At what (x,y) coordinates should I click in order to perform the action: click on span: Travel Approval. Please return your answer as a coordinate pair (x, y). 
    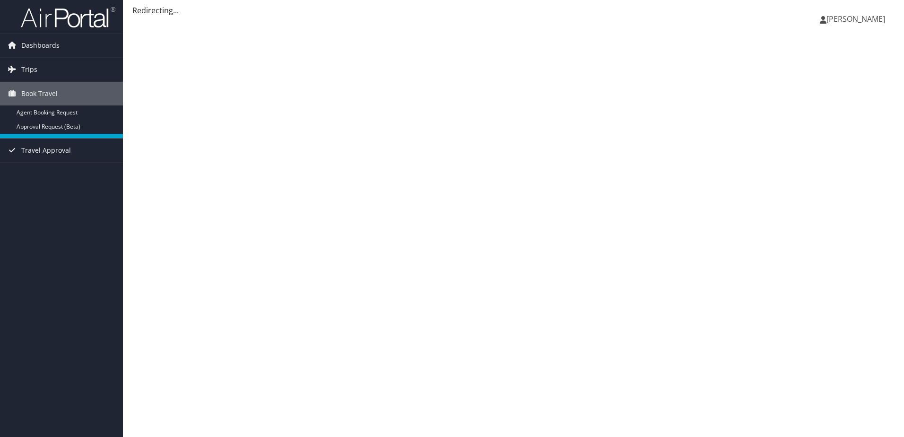
    Looking at the image, I should click on (46, 150).